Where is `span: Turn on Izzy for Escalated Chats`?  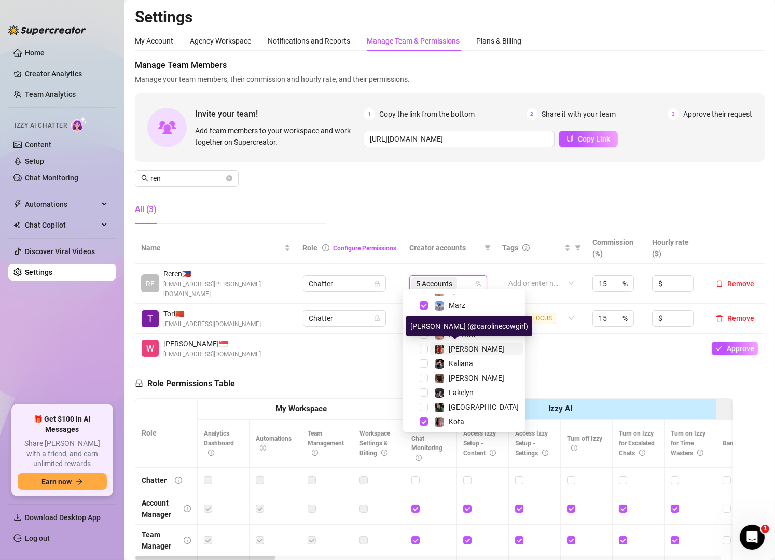
span: Turn on Izzy for Escalated Chats is located at coordinates (636, 443).